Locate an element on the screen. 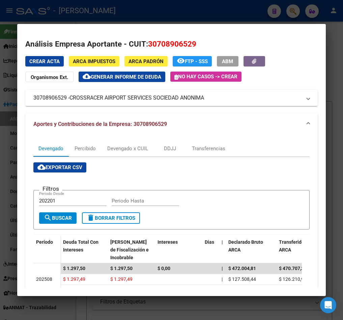 Image resolution: width=343 pixels, height=320 pixels. span: Deuda Total Con Intereses is located at coordinates (81, 245).